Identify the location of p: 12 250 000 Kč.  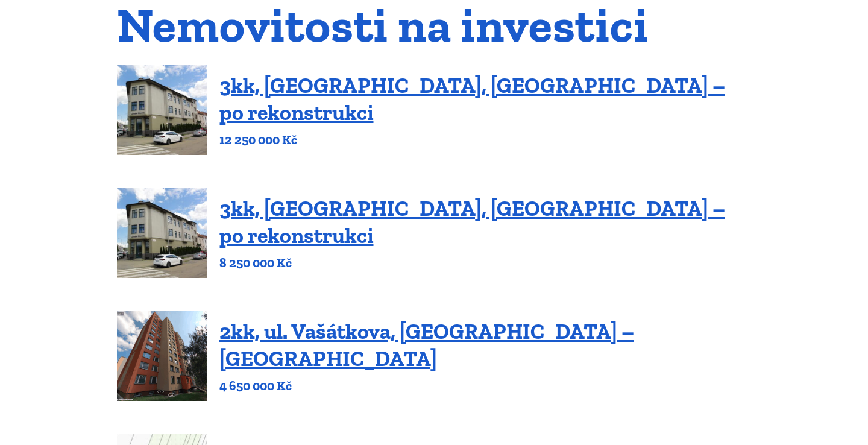
(485, 140).